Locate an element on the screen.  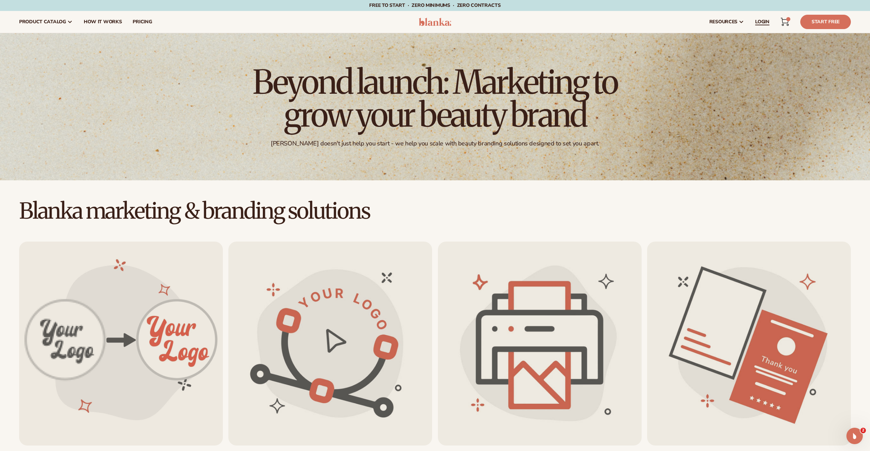
img: logo is located at coordinates (435, 22).